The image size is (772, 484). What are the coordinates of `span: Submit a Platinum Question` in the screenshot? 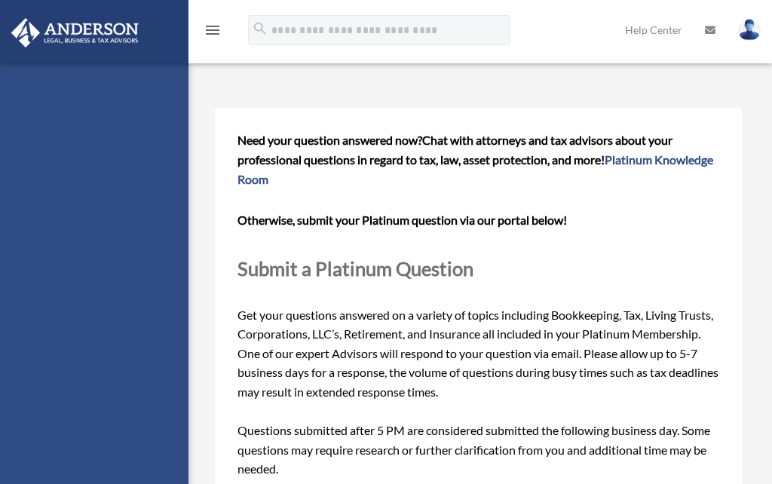 It's located at (355, 268).